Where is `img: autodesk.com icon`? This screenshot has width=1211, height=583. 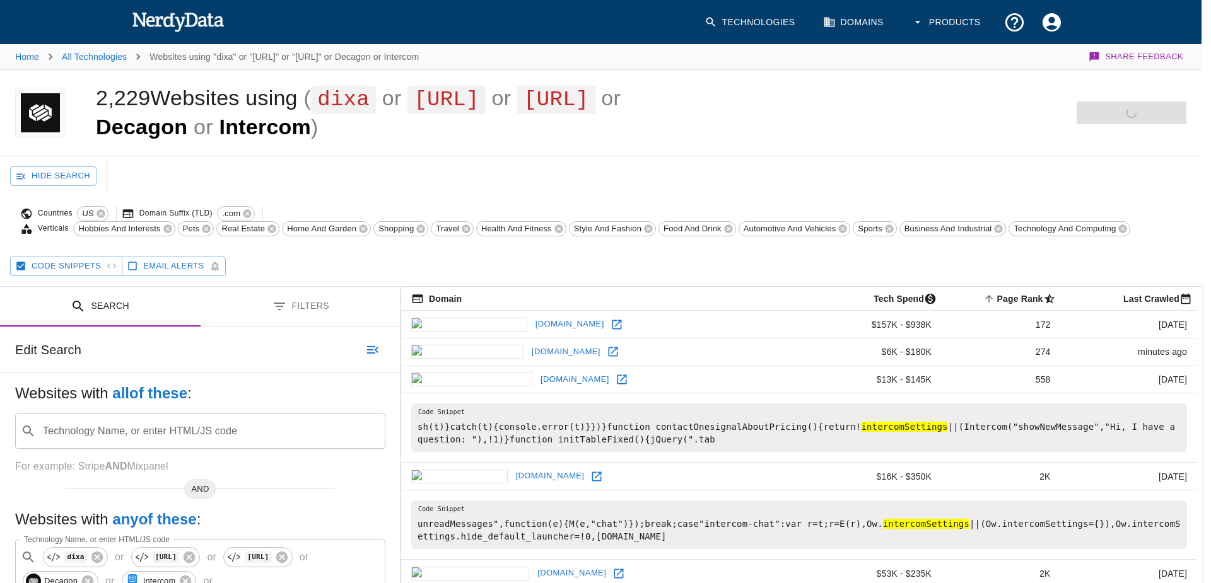 img: autodesk.com icon is located at coordinates (470, 574).